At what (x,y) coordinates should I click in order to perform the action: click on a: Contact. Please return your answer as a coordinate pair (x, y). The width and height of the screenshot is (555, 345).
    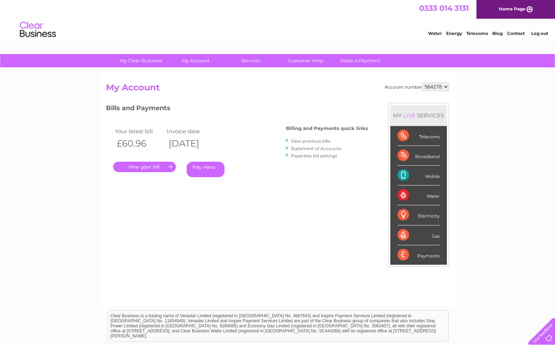
    Looking at the image, I should click on (516, 33).